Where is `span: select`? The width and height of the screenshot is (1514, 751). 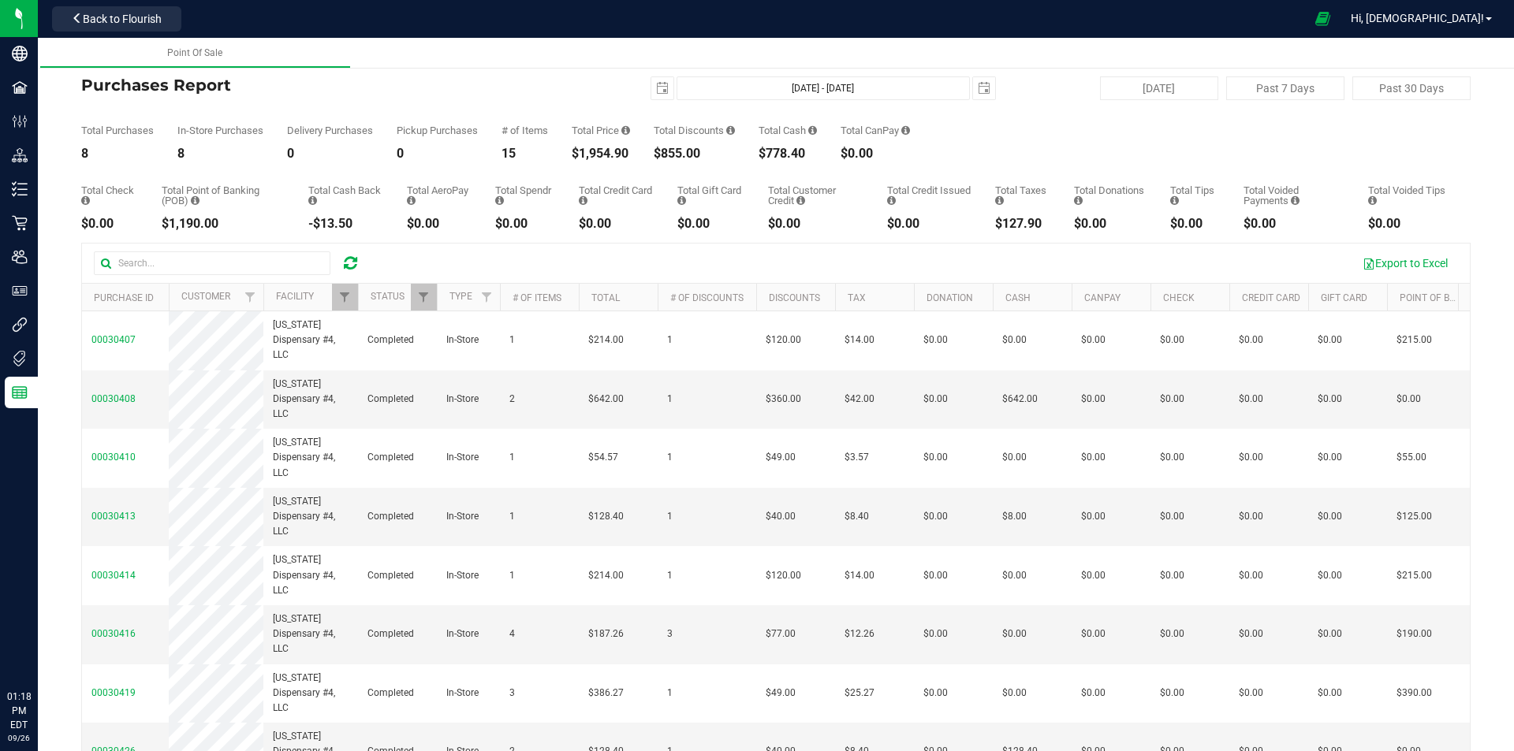
span: select is located at coordinates (984, 88).